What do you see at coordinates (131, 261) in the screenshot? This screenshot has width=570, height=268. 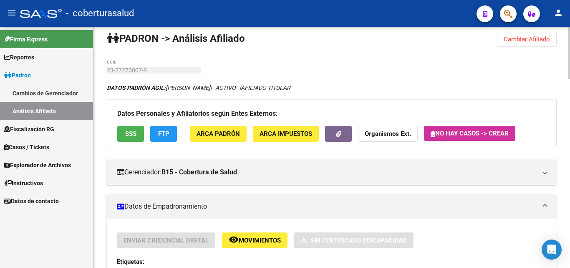 I see `strong: Etiquetas:` at bounding box center [131, 261].